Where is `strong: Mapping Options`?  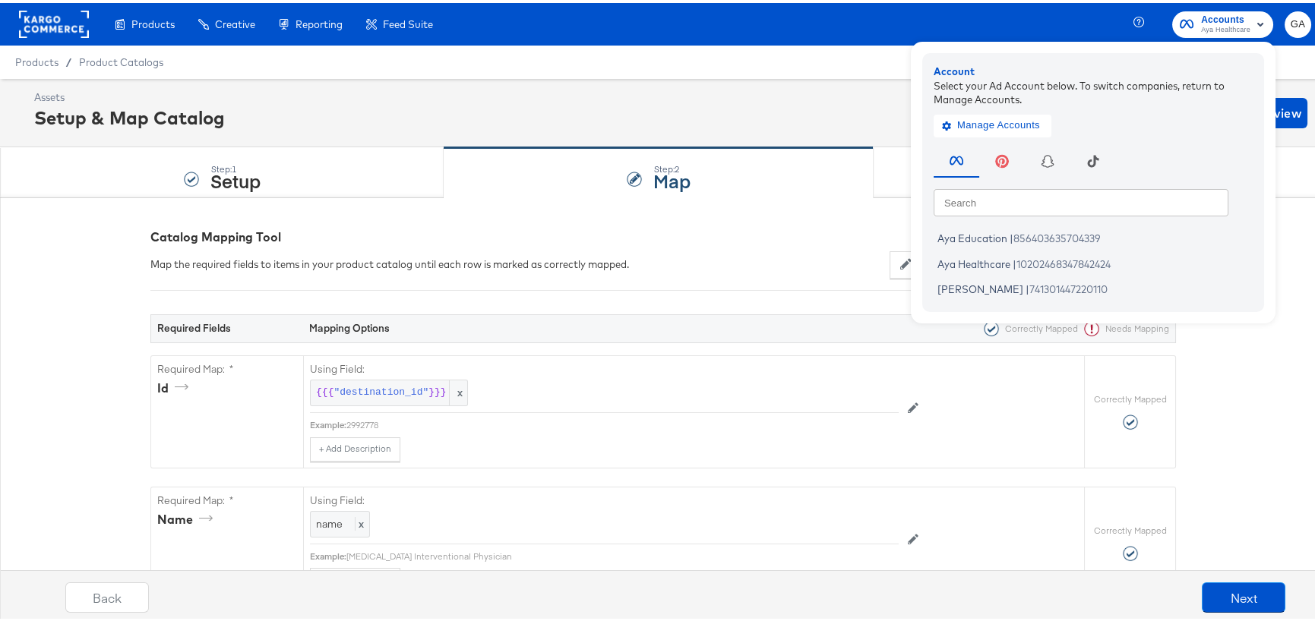
strong: Mapping Options is located at coordinates (349, 325).